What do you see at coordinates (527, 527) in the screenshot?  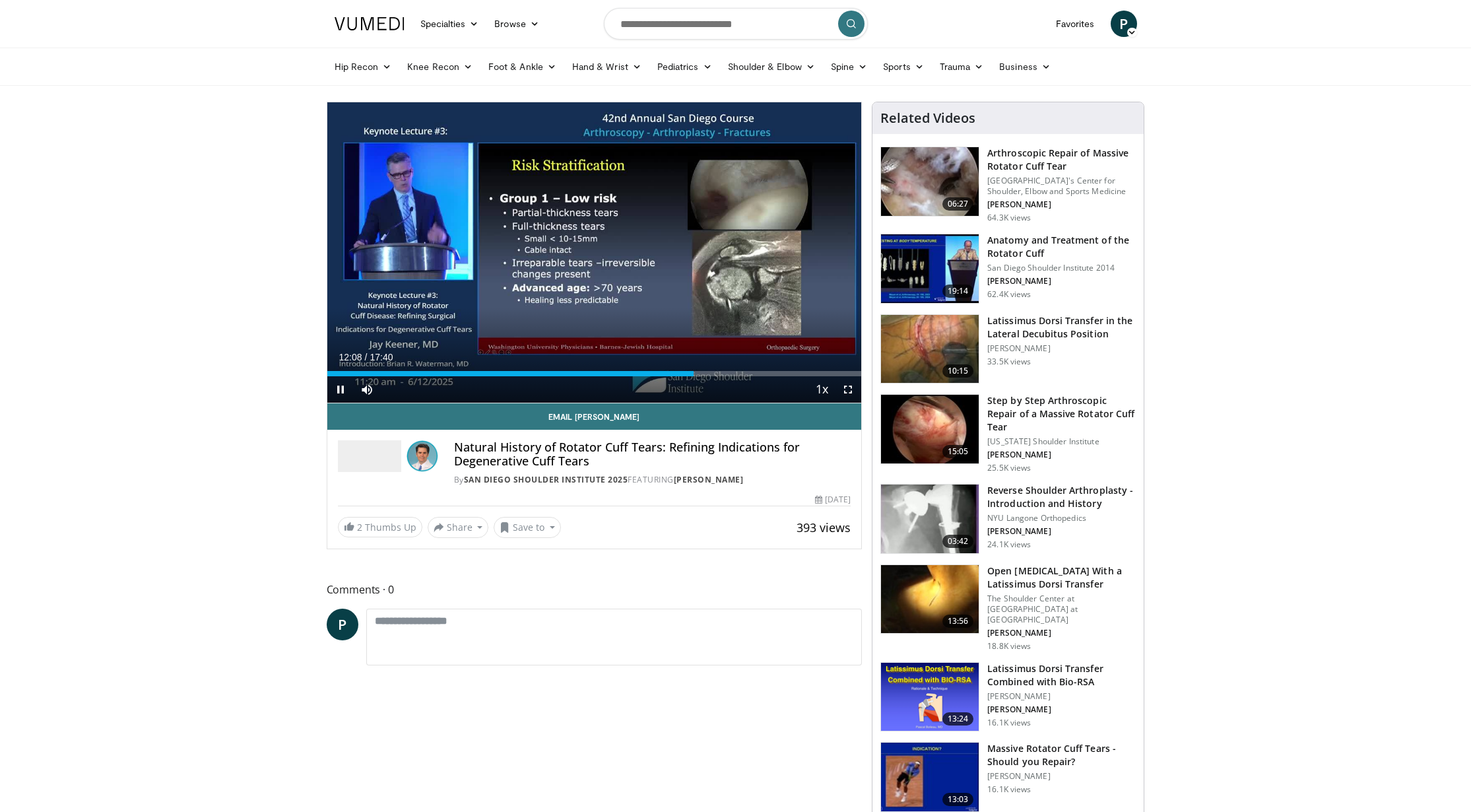 I see `button: Save to` at bounding box center [527, 527].